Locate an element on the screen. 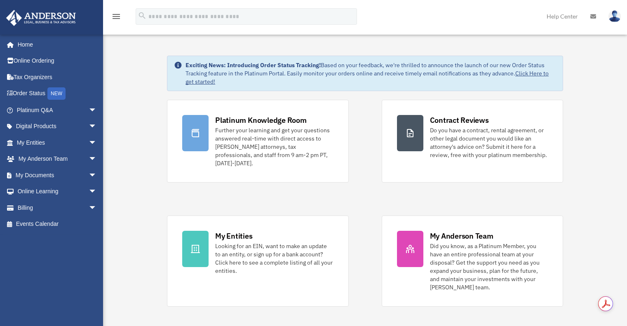 This screenshot has width=627, height=326. a: Order StatusNEW is located at coordinates (57, 94).